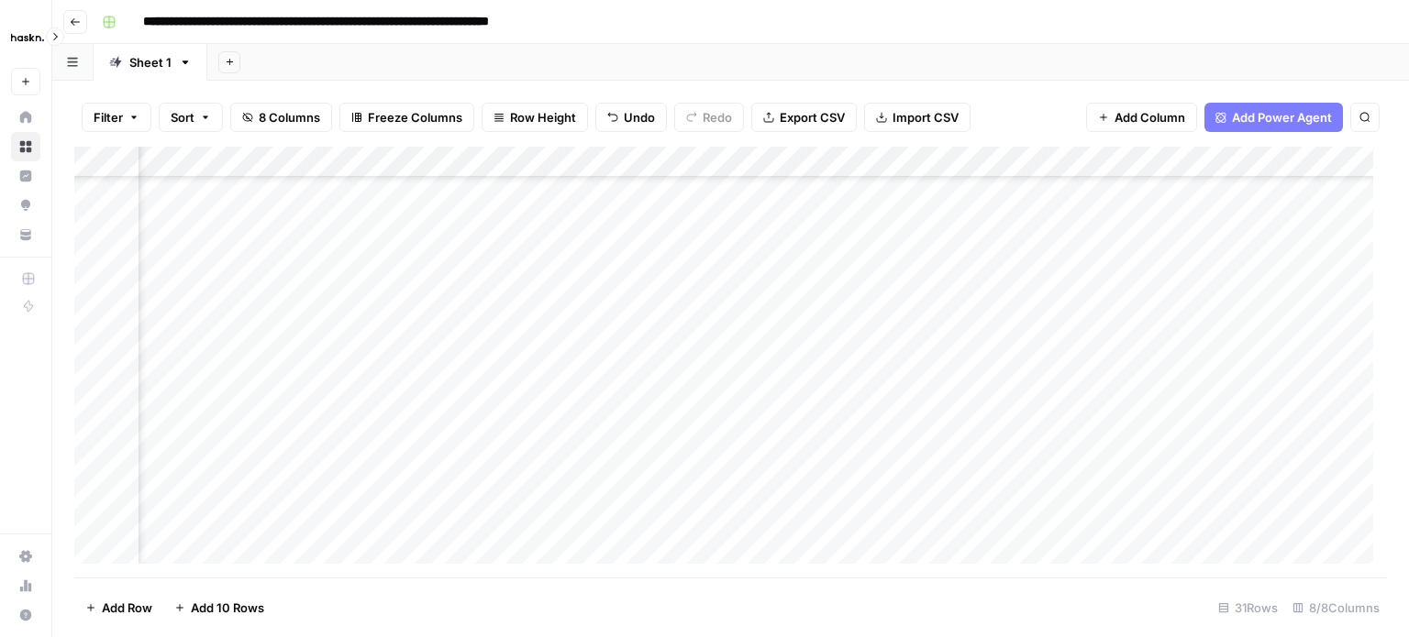 The image size is (1409, 637). I want to click on span: Import CSV, so click(925, 117).